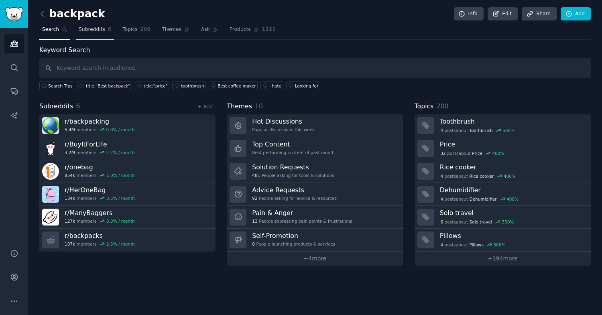 This screenshot has width=602, height=315. I want to click on span: 92, so click(254, 198).